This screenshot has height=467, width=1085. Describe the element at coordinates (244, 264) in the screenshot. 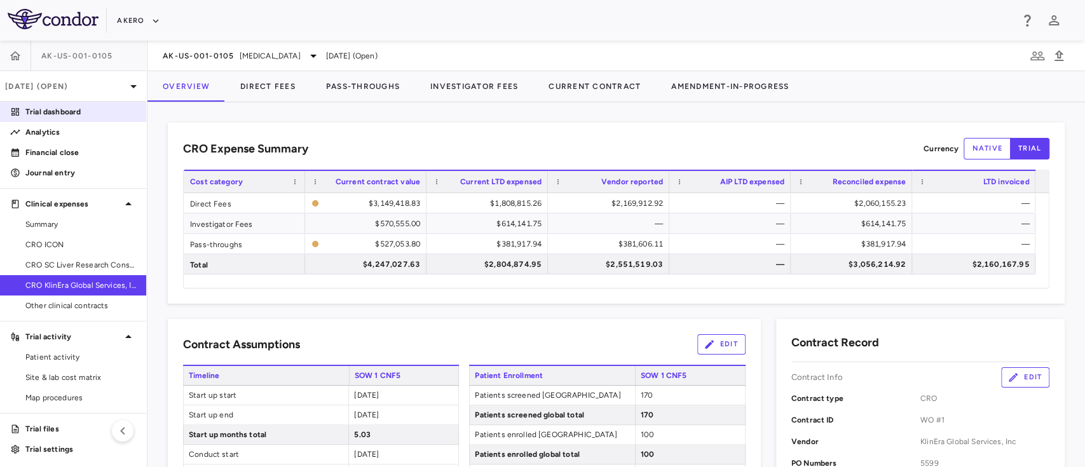

I see `div: Total` at that location.